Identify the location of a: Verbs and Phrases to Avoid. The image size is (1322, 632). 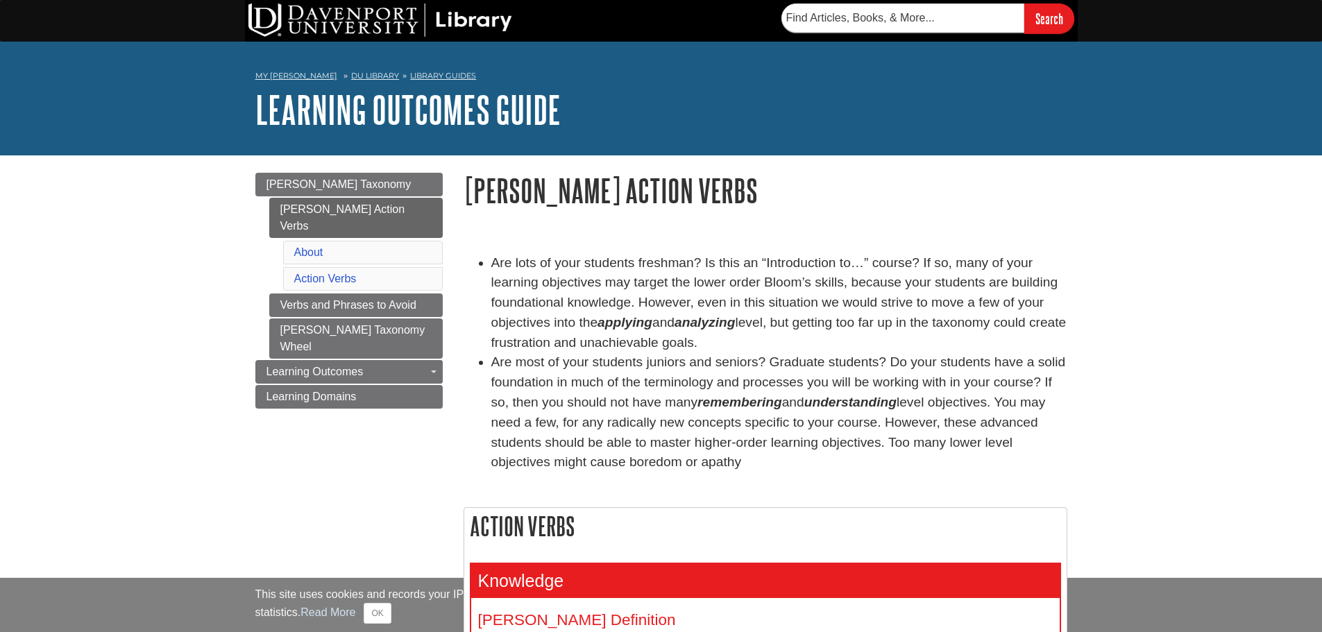
(356, 305).